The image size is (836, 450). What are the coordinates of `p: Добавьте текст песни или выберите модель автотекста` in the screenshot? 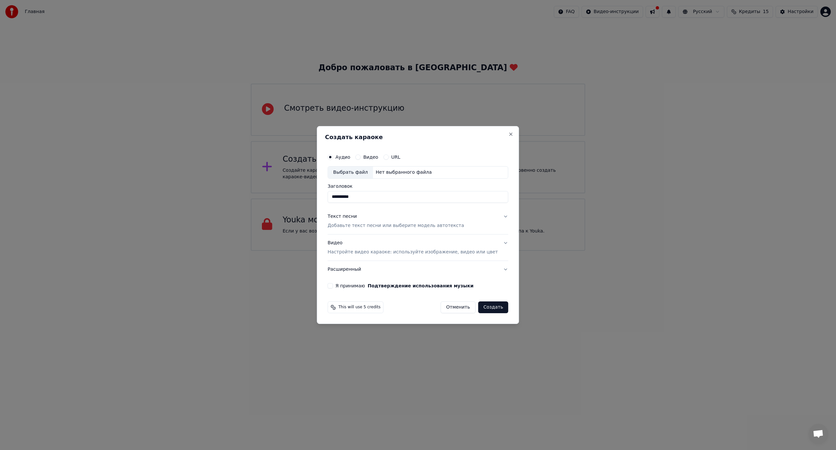 It's located at (396, 226).